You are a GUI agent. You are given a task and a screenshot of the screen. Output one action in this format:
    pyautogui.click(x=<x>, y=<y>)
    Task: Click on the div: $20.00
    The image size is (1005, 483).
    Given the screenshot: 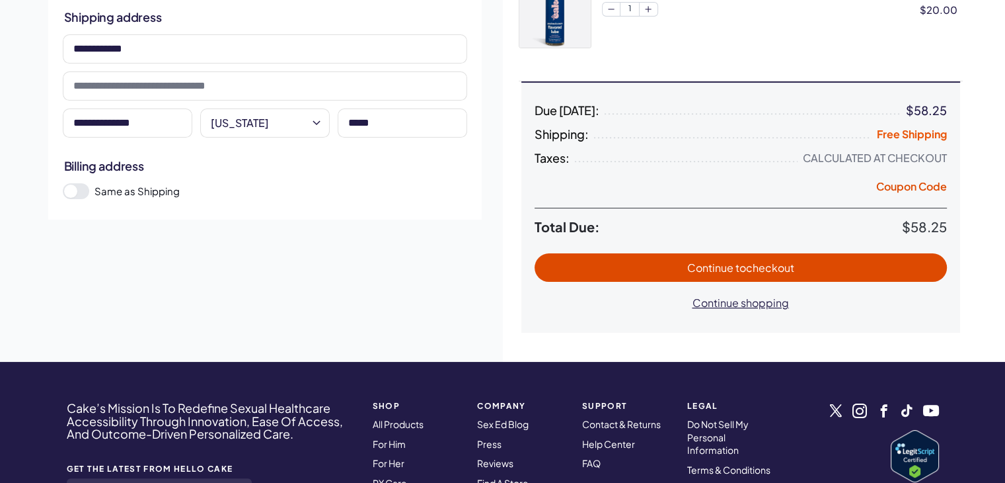 What is the action you would take?
    pyautogui.click(x=941, y=9)
    